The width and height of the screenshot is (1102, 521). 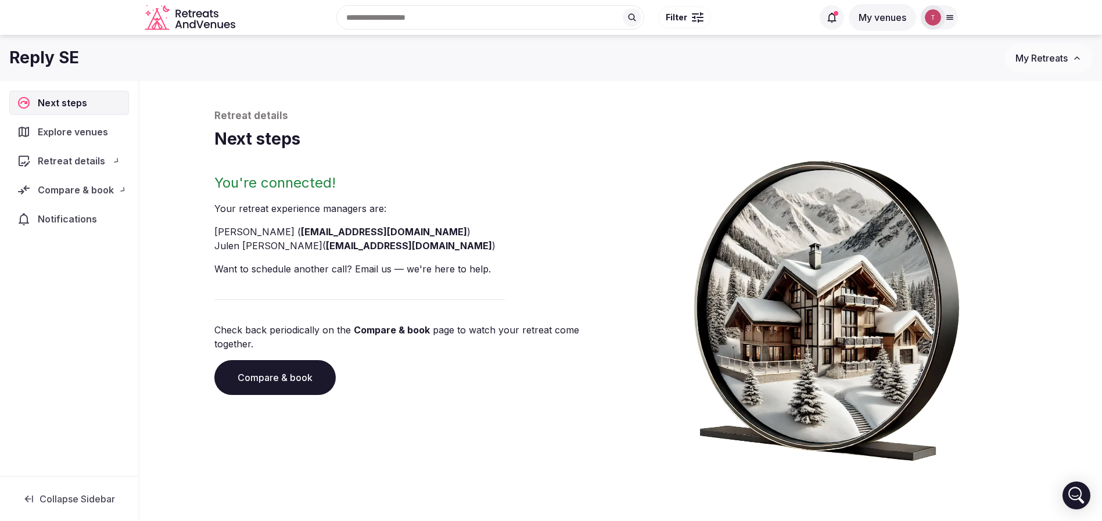 What do you see at coordinates (1041, 58) in the screenshot?
I see `span: My Retreats` at bounding box center [1041, 58].